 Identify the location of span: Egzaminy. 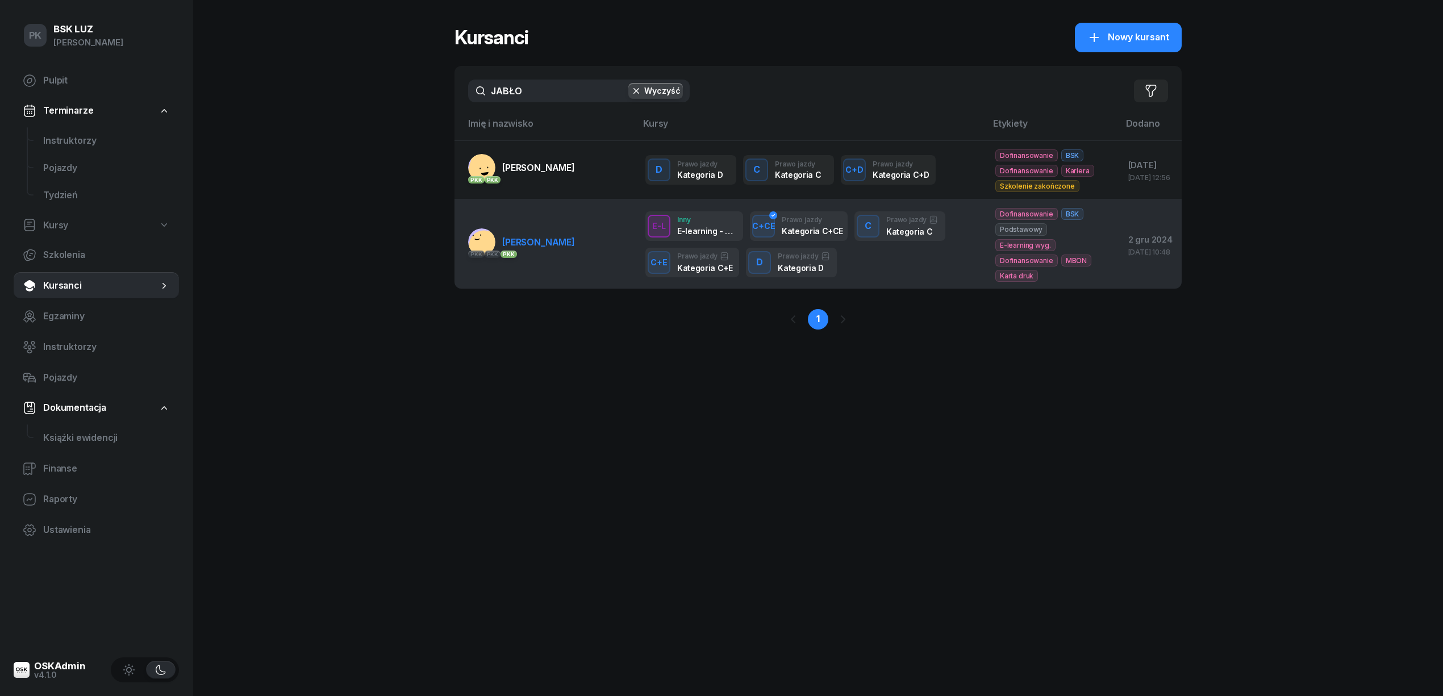
(106, 316).